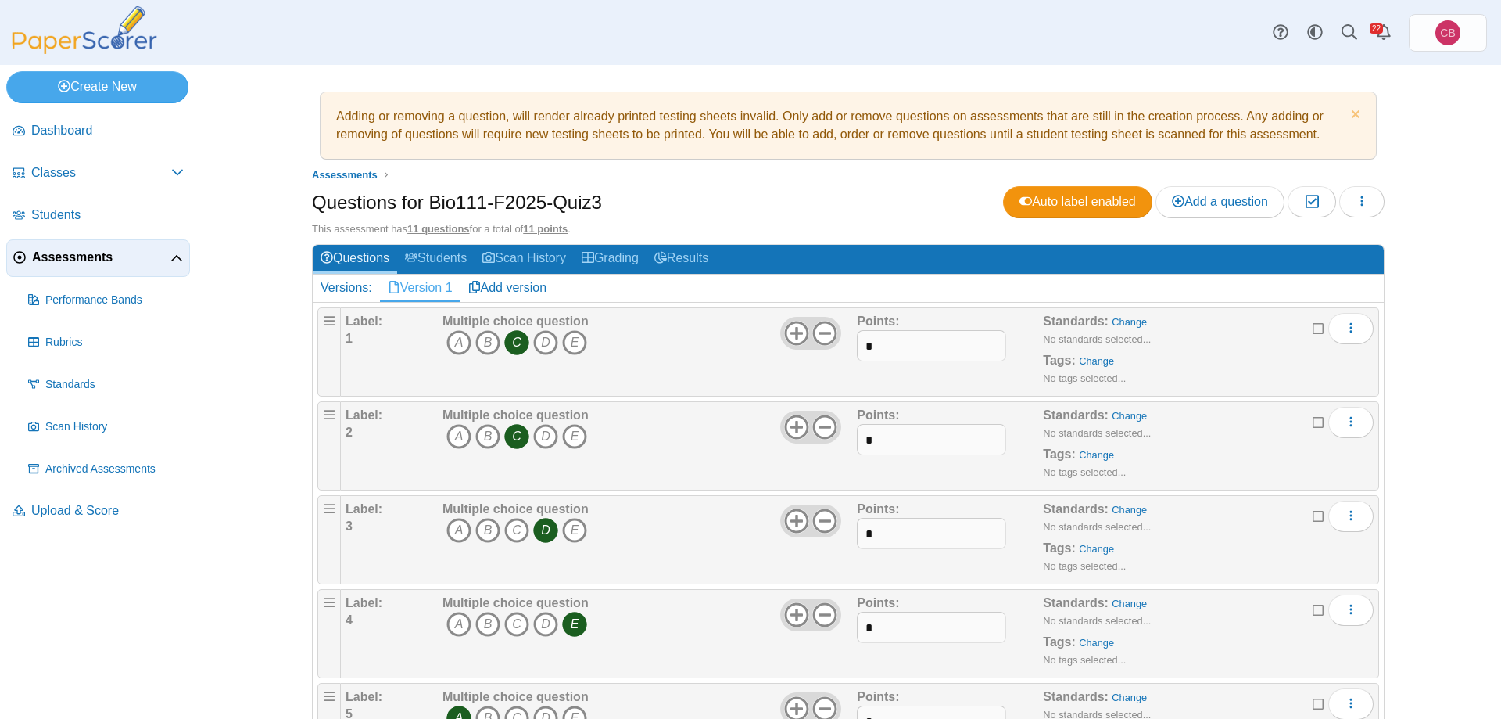  What do you see at coordinates (349, 338) in the screenshot?
I see `b: 1` at bounding box center [349, 338].